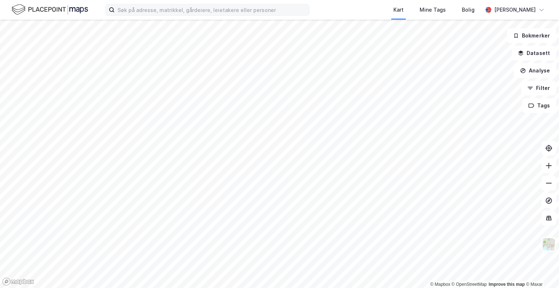 The image size is (559, 288). What do you see at coordinates (50, 9) in the screenshot?
I see `img: logo.f888ab2527a4732fd821a326f86c7f29.svg` at bounding box center [50, 9].